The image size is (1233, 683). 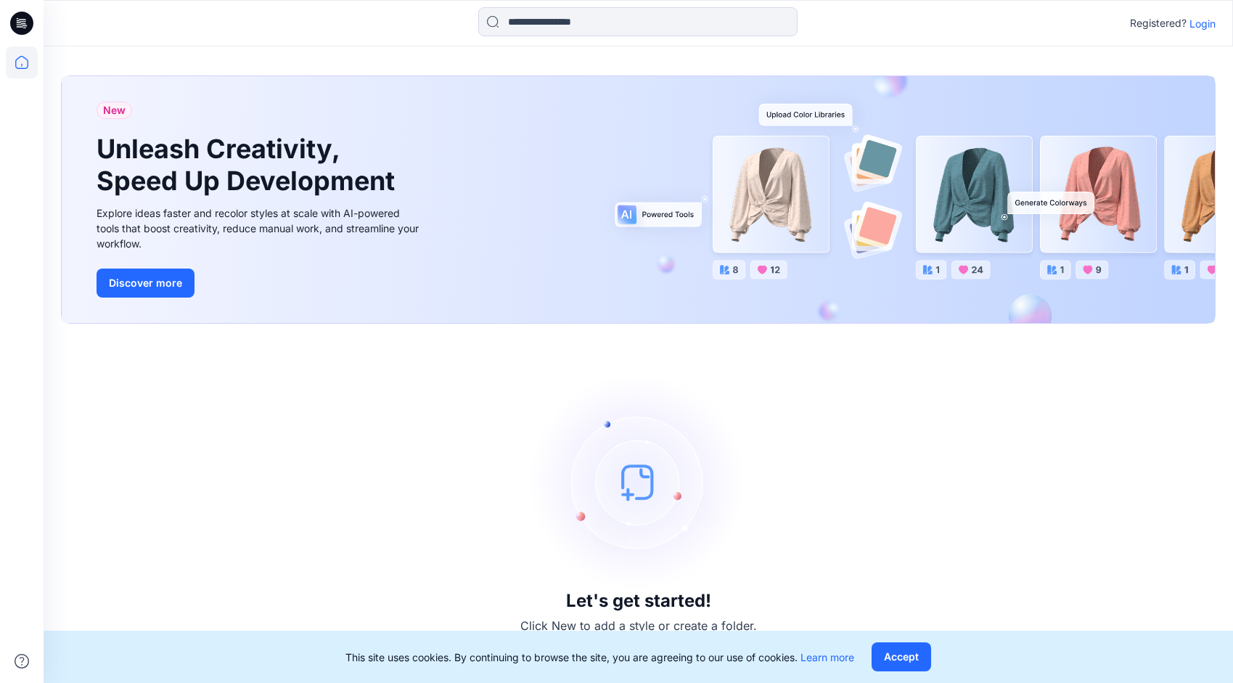 I want to click on button: Discover more, so click(x=145, y=283).